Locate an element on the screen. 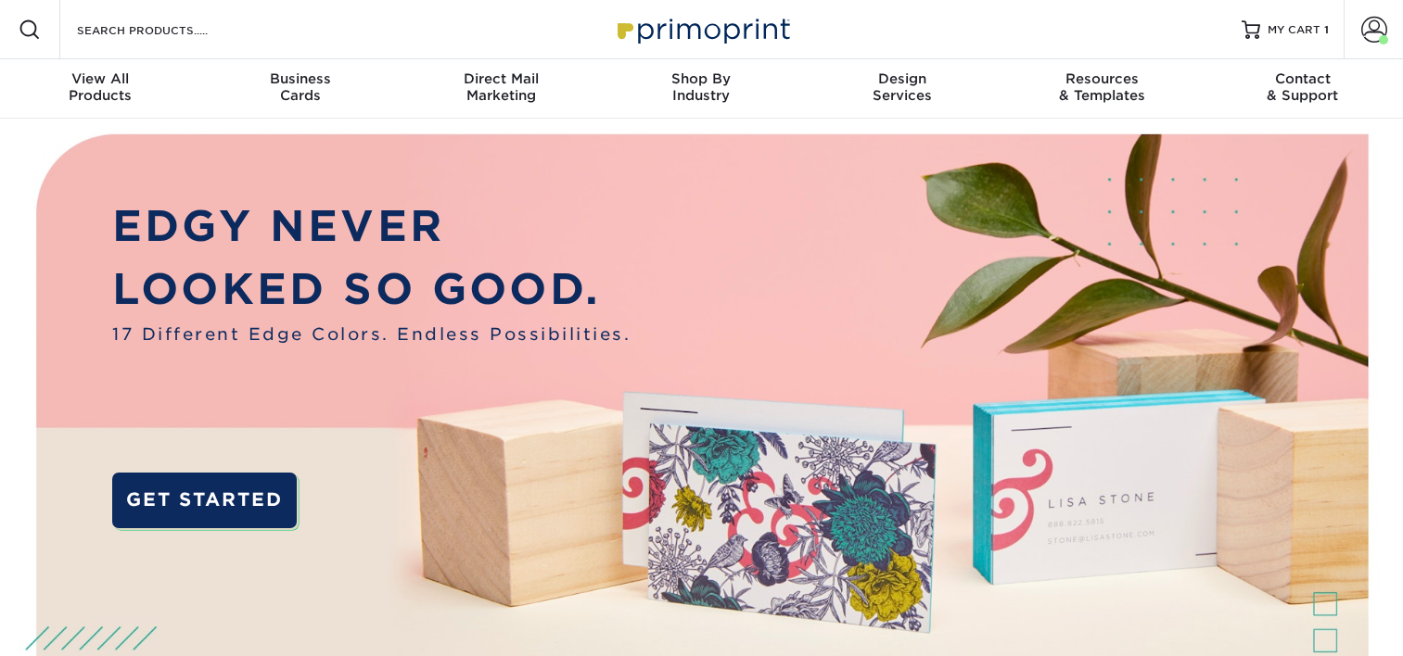 The image size is (1403, 656). span: Direct Mail is located at coordinates (501, 79).